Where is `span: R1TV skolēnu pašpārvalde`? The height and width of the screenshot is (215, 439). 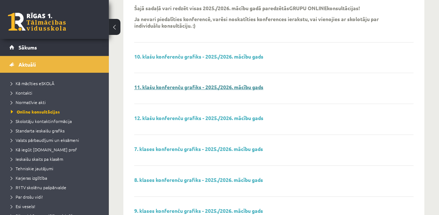 span: R1TV skolēnu pašpārvalde is located at coordinates (38, 187).